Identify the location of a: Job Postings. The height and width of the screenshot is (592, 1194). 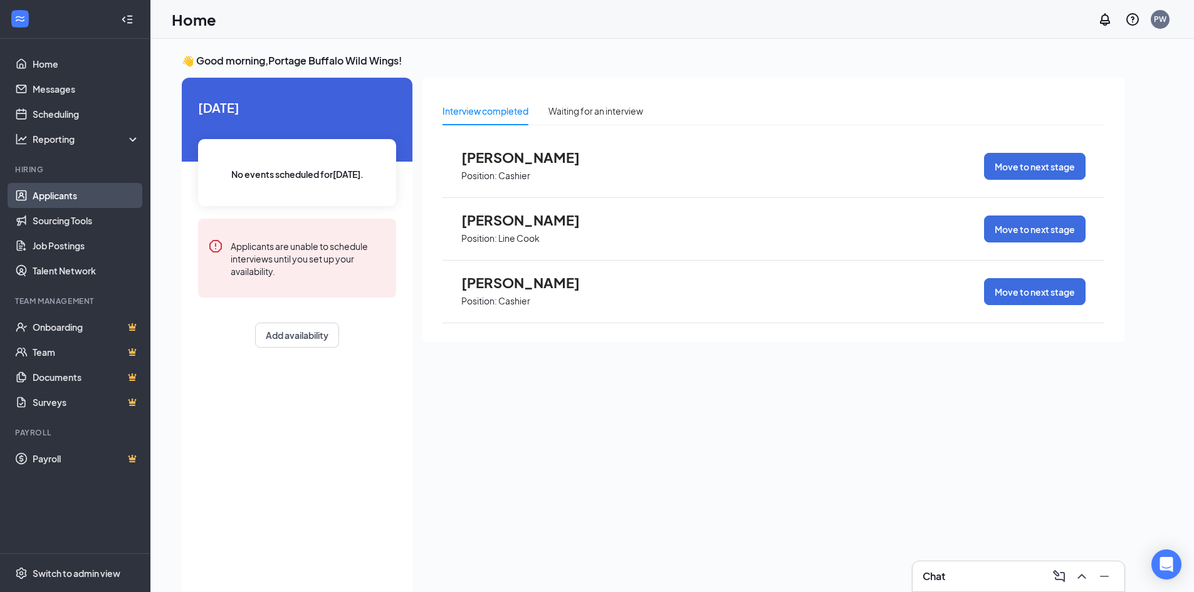
(86, 246).